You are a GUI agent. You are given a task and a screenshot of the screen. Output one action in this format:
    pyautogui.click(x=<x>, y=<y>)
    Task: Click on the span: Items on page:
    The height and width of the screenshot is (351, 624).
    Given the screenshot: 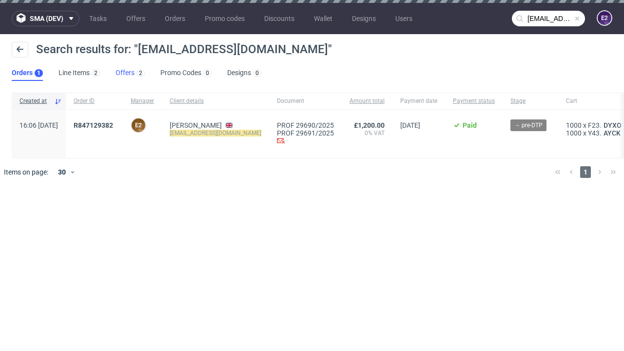 What is the action you would take?
    pyautogui.click(x=26, y=172)
    